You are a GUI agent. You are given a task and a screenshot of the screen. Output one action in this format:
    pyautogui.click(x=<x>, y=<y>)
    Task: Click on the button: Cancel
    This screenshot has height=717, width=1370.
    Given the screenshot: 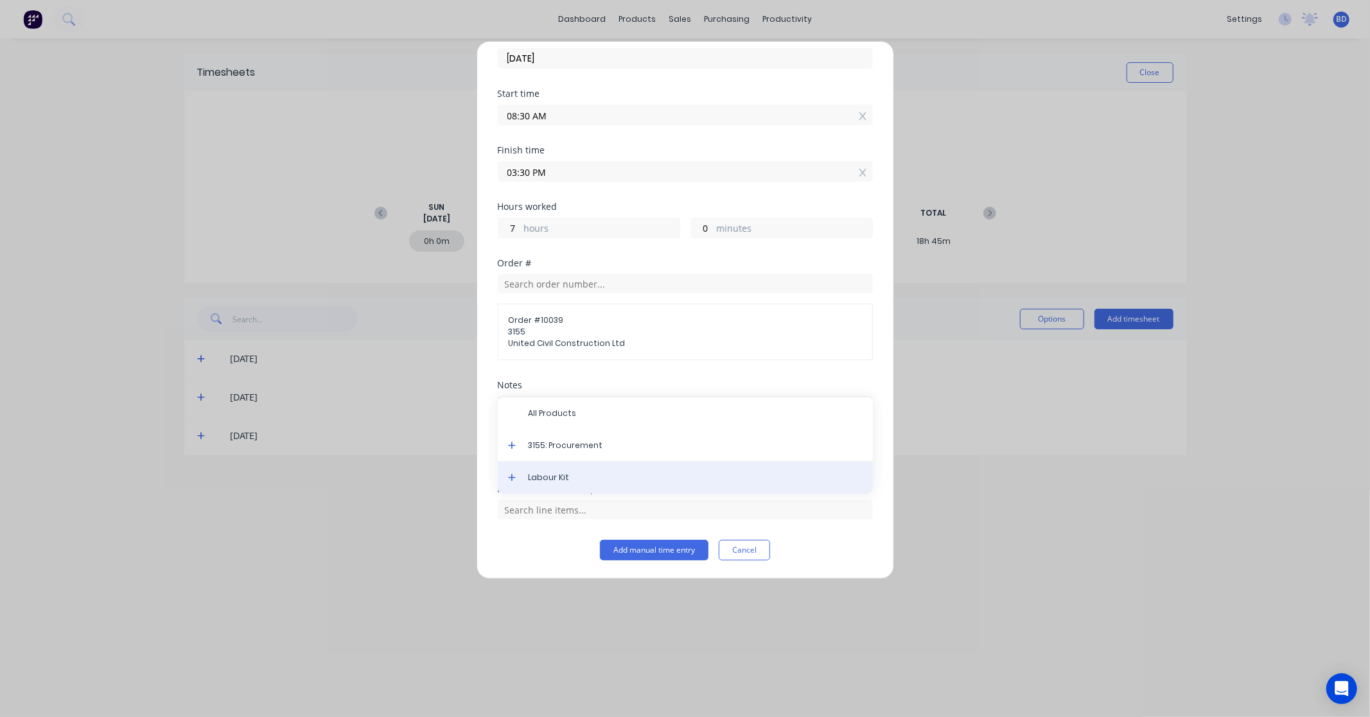 What is the action you would take?
    pyautogui.click(x=744, y=550)
    